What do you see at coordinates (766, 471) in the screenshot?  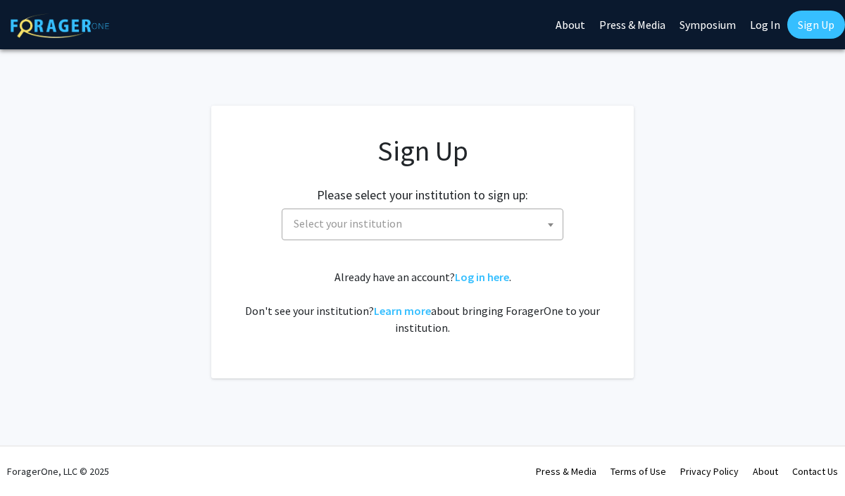 I see `a: About` at bounding box center [766, 471].